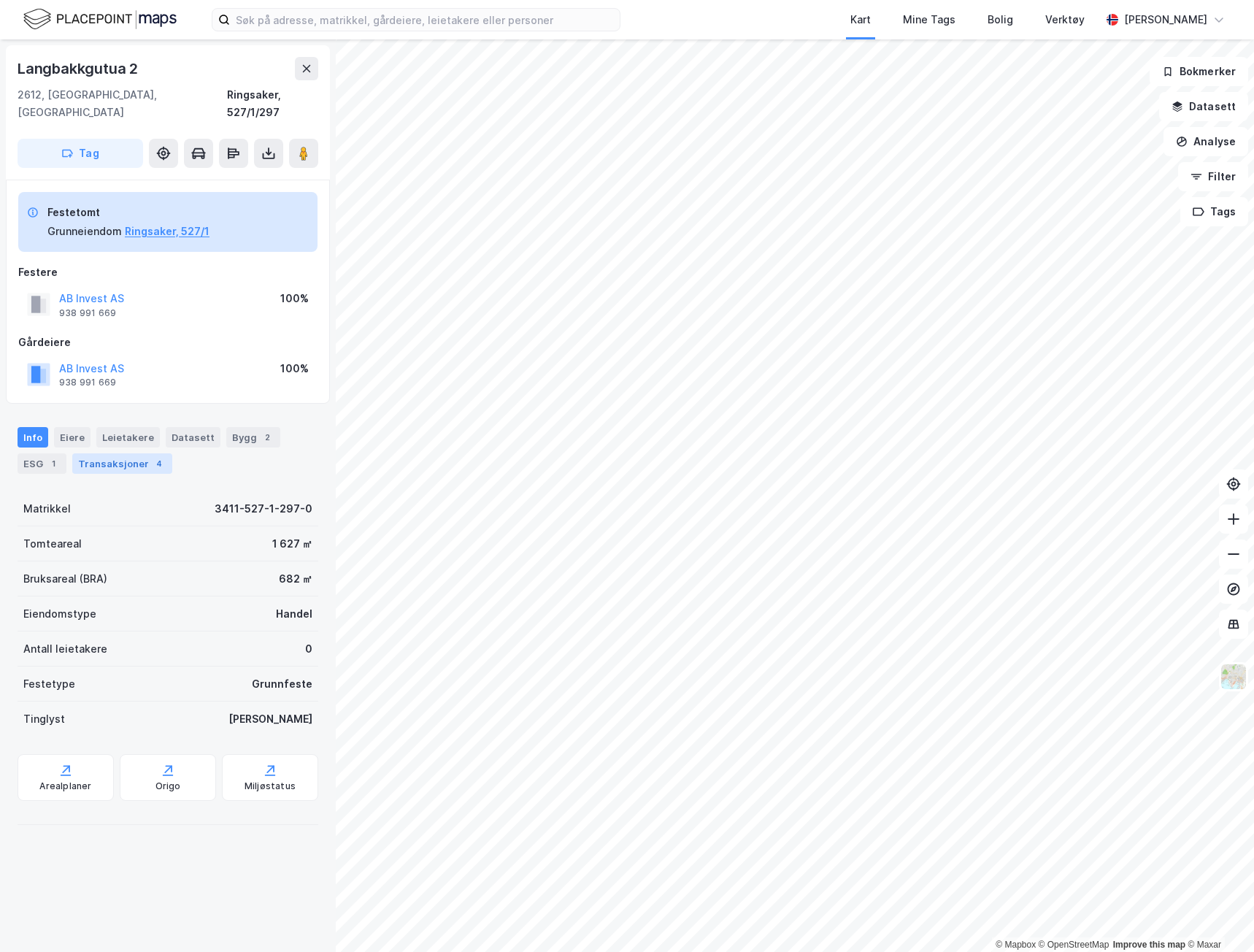 The width and height of the screenshot is (1254, 952). I want to click on div: Info, so click(33, 437).